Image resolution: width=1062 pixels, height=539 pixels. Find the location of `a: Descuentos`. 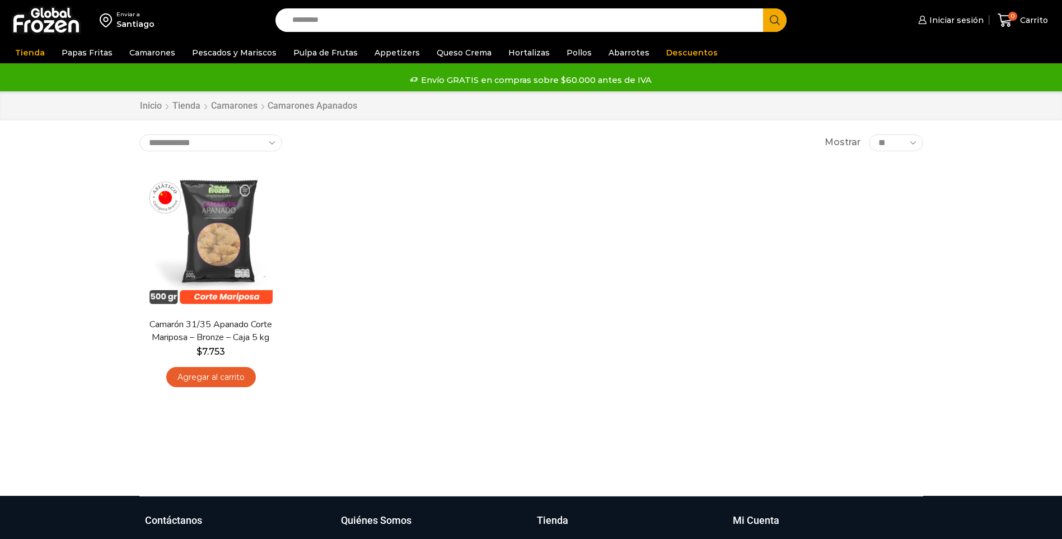

a: Descuentos is located at coordinates (692, 53).